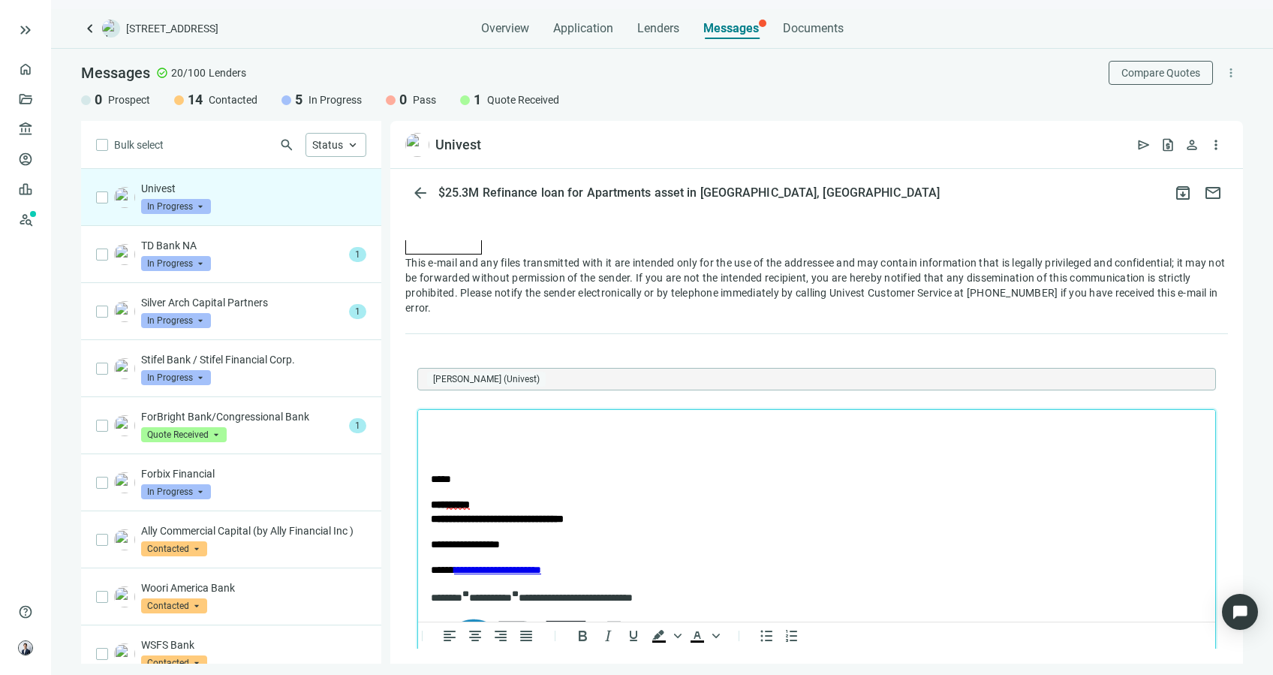 Image resolution: width=1273 pixels, height=675 pixels. Describe the element at coordinates (242, 417) in the screenshot. I see `p: ForBright Bank/Congressional Bank` at that location.